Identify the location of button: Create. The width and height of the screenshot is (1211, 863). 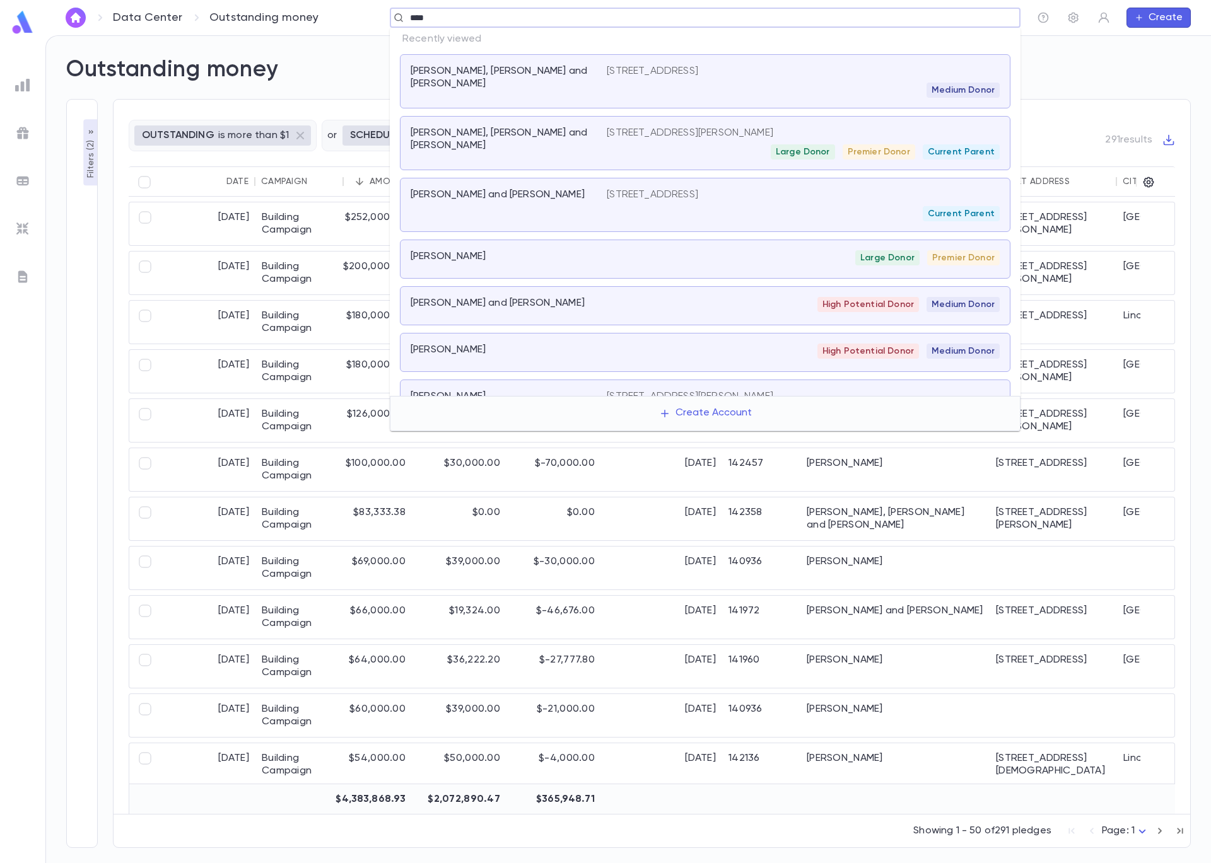
(1158, 18).